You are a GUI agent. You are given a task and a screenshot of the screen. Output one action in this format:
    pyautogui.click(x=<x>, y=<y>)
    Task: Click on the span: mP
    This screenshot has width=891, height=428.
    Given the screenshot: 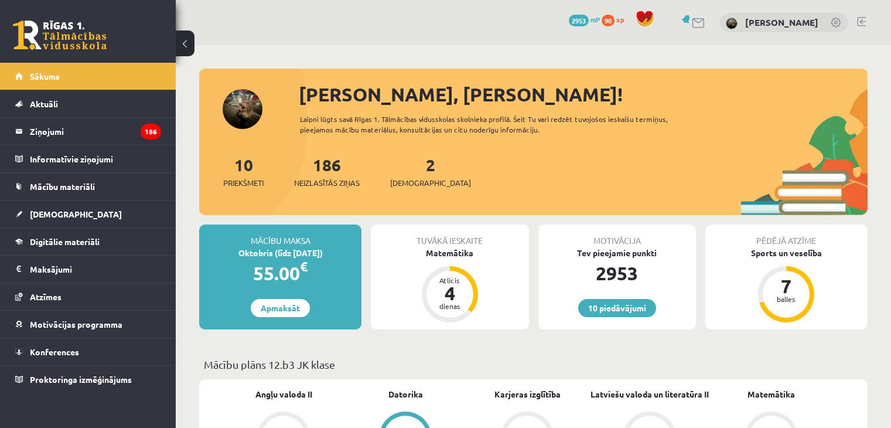 What is the action you would take?
    pyautogui.click(x=595, y=19)
    